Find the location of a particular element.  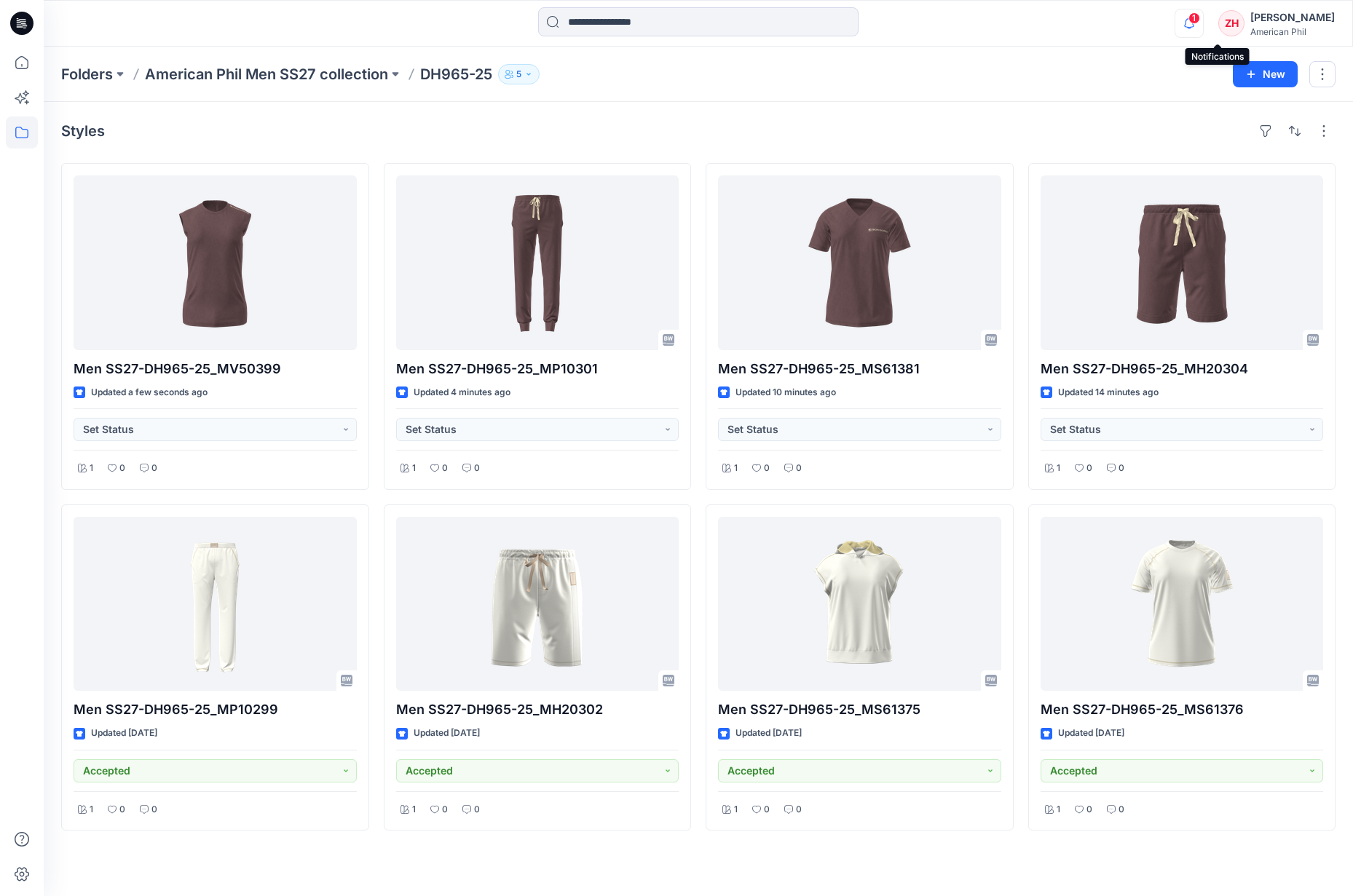

p: Folders is located at coordinates (87, 74).